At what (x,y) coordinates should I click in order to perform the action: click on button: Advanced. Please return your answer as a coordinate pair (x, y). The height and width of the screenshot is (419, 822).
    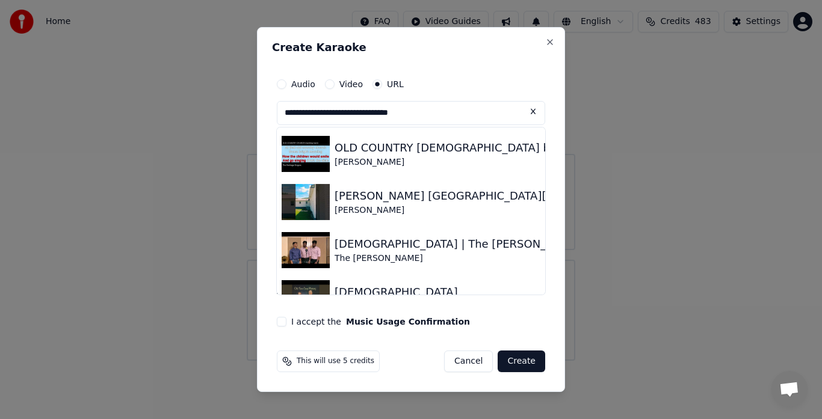
    Looking at the image, I should click on (411, 292).